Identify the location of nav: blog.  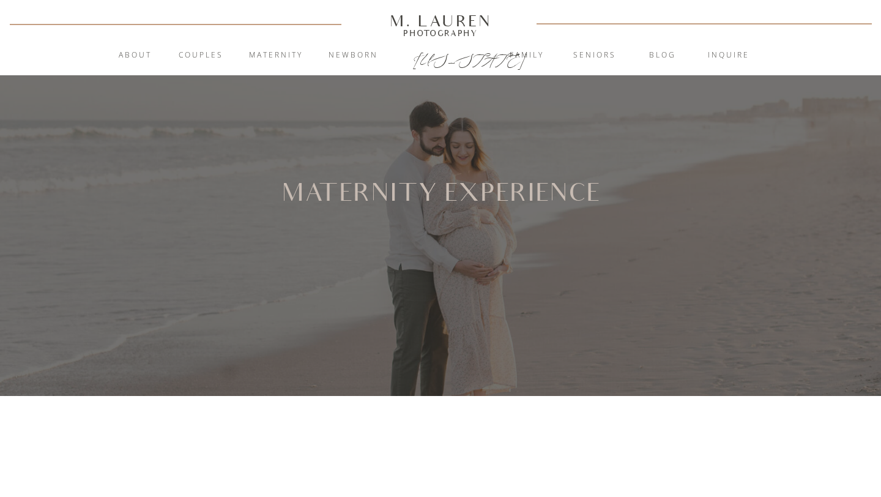
(663, 56).